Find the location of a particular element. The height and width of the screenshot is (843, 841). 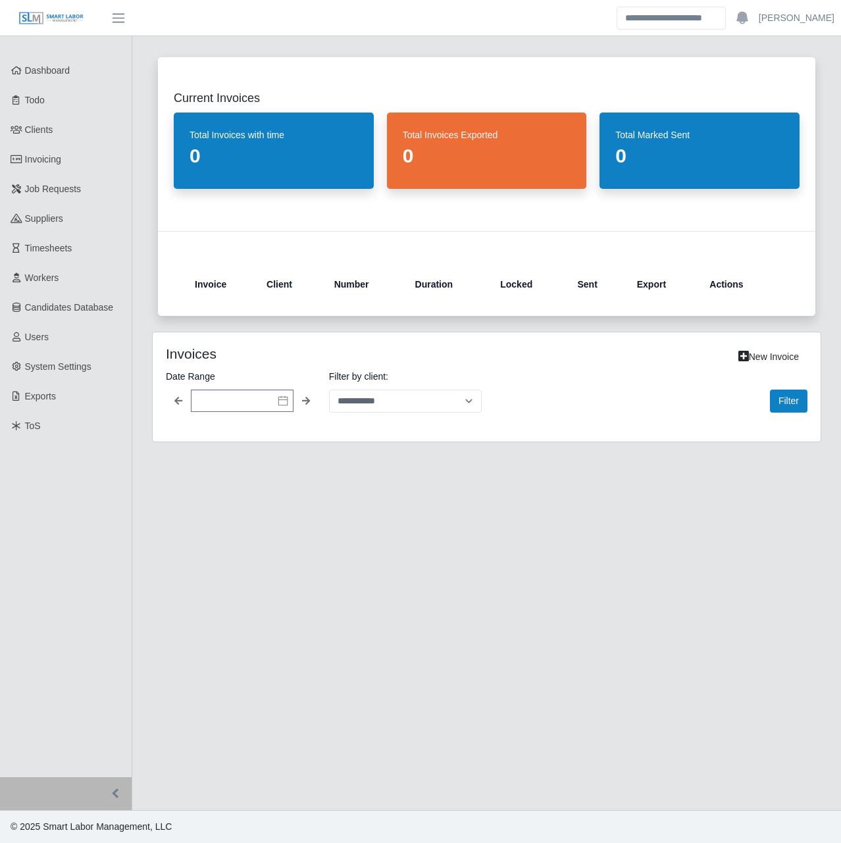

input: Search is located at coordinates (671, 18).